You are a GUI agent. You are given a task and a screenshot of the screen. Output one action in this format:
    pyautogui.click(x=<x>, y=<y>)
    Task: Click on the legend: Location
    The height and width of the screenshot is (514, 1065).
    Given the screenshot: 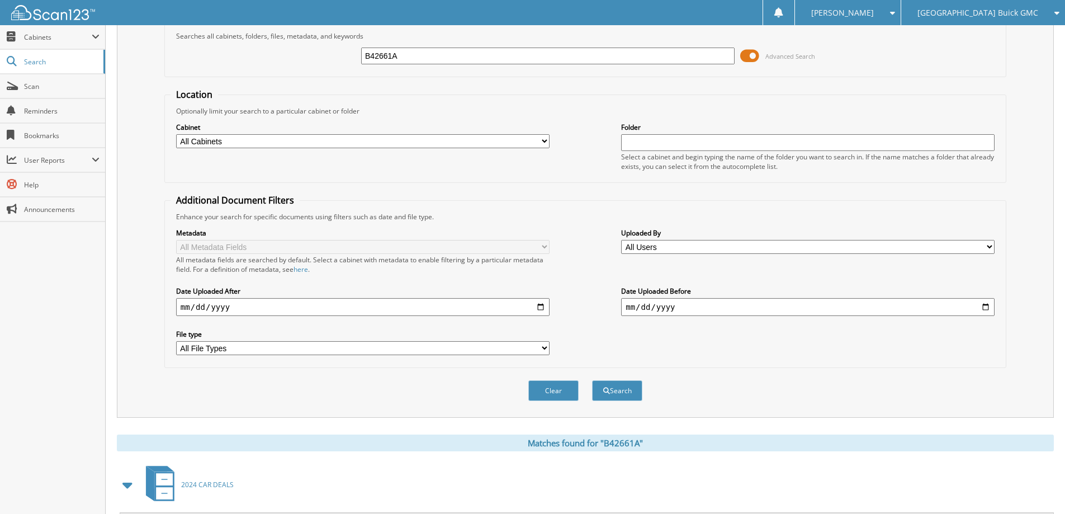 What is the action you would take?
    pyautogui.click(x=194, y=95)
    